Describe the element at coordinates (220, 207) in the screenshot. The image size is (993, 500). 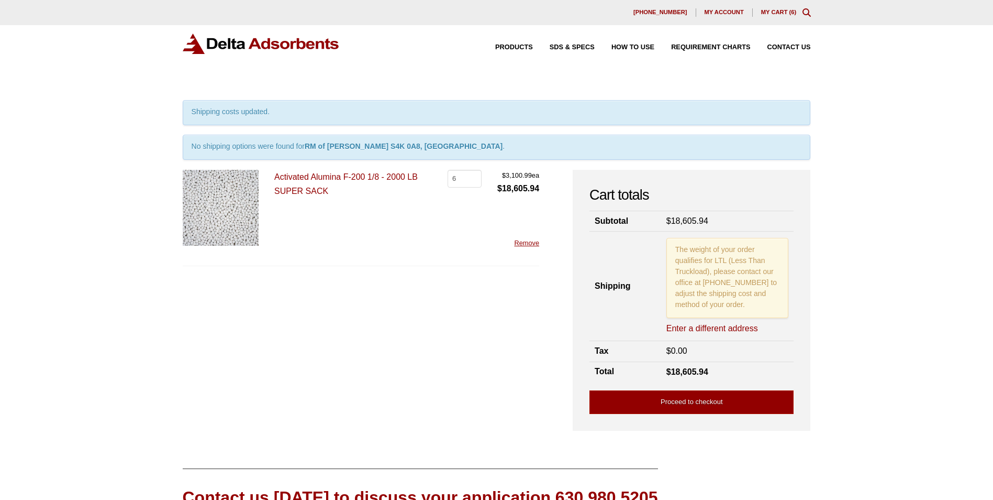
I see `img: Activated Alumina F-200 1/8 - 2000 LB SUPER SACK` at that location.